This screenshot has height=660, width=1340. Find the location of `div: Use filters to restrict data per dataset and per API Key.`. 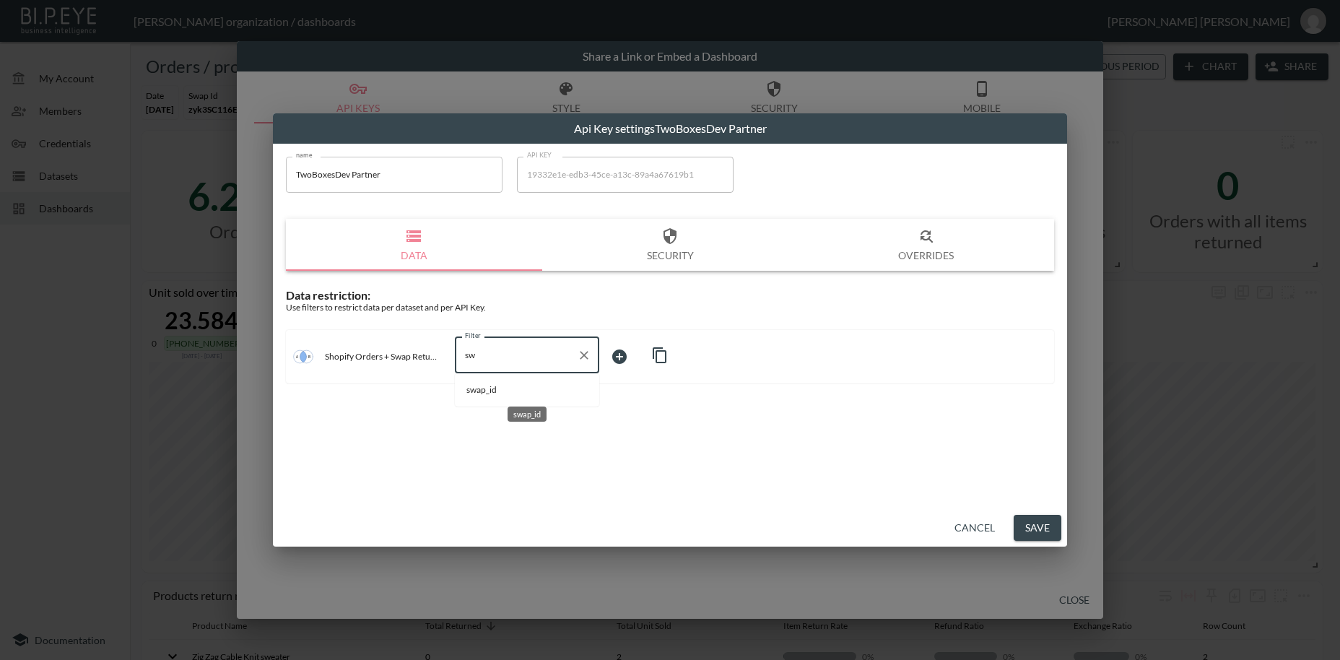

div: Use filters to restrict data per dataset and per API Key. is located at coordinates (670, 307).